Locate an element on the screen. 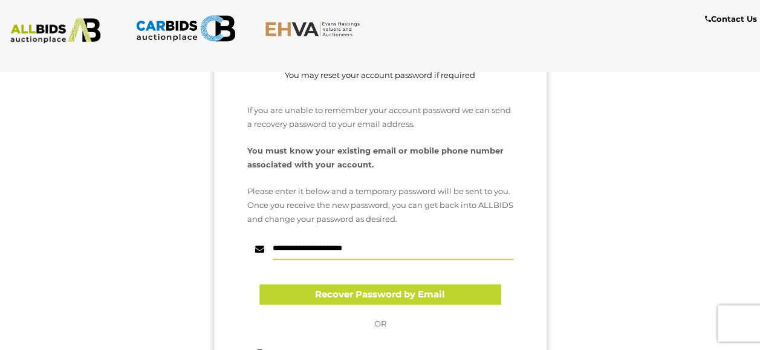 The height and width of the screenshot is (350, 760). button: Recover Password by Email is located at coordinates (380, 294).